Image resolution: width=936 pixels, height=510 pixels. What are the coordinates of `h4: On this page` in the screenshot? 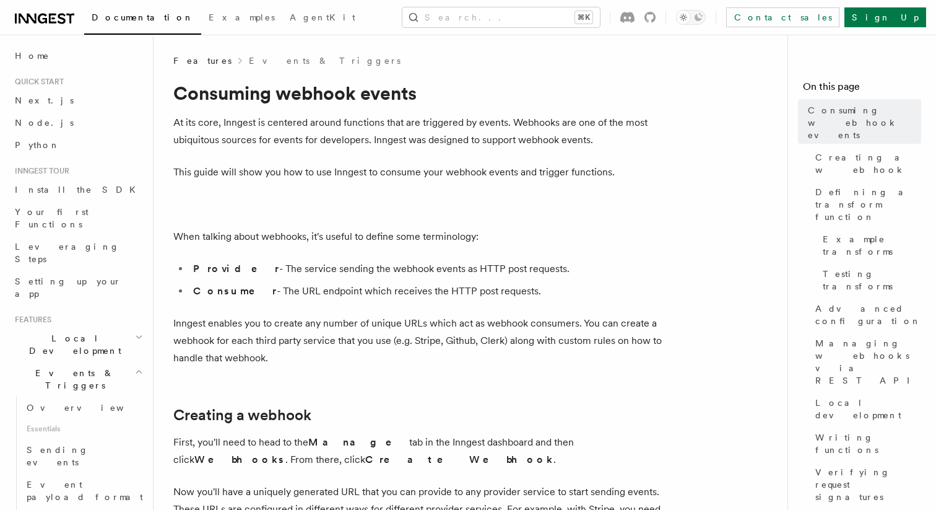 It's located at (862, 89).